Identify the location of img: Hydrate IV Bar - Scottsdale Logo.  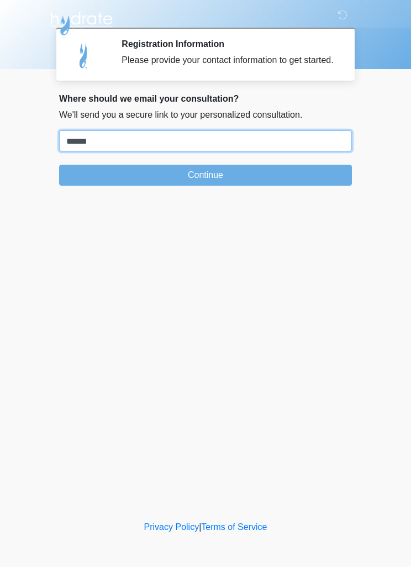
(81, 22).